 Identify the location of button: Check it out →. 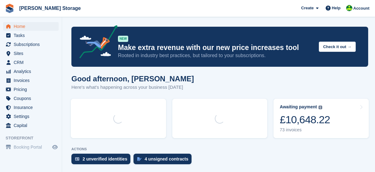
(337, 47).